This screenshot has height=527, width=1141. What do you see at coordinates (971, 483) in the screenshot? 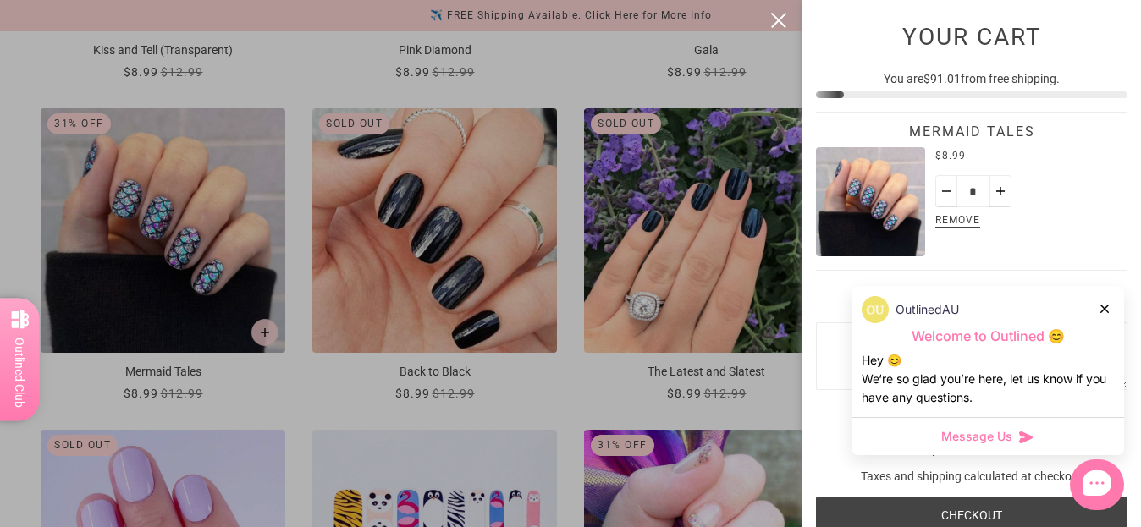
I see `div: Taxes and shipping calculated at checkout` at bounding box center [971, 483].